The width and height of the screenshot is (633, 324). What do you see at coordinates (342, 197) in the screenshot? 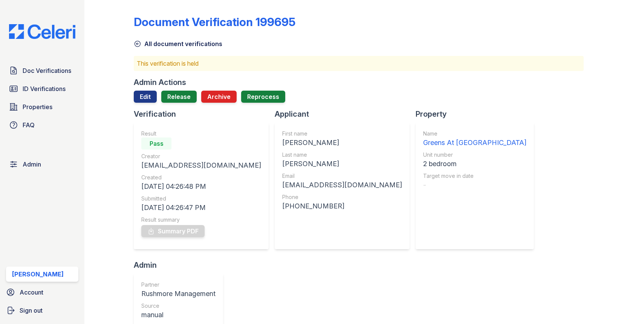
I see `div: Phone` at bounding box center [342, 197].